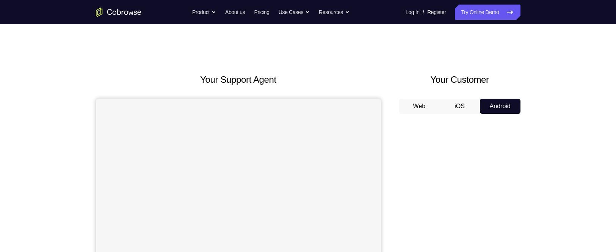  I want to click on a: Log In, so click(412, 12).